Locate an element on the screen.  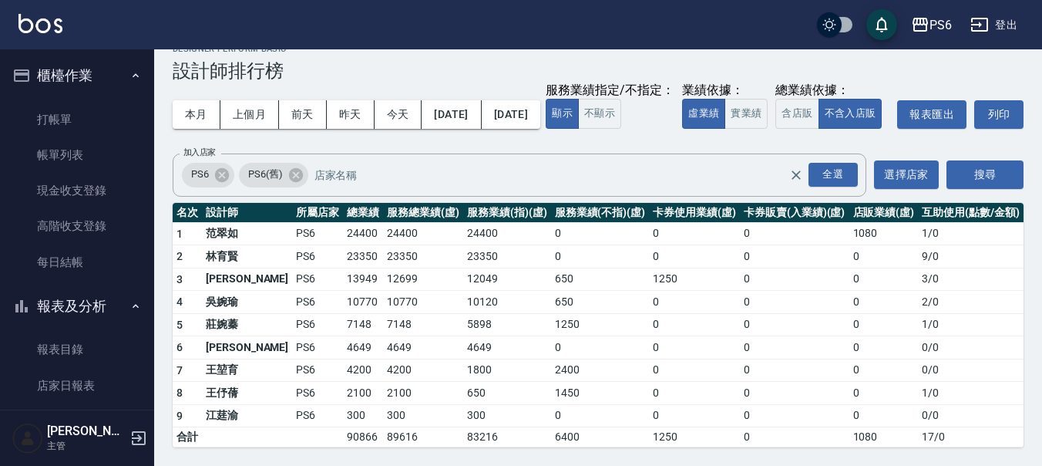
button: 顯示 is located at coordinates (562, 113).